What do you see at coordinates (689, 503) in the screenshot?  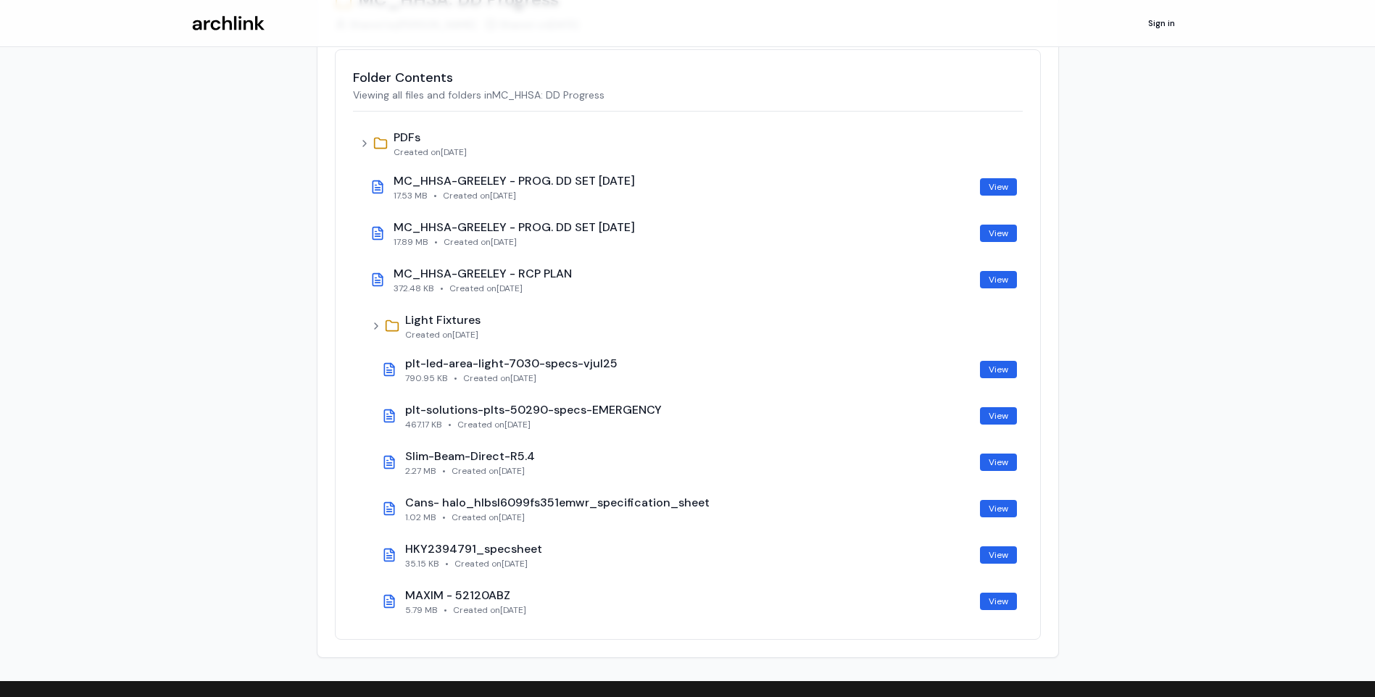 I see `div: Cans- halo_hlbsl6099fs351emwr_specification_sheet` at bounding box center [689, 503].